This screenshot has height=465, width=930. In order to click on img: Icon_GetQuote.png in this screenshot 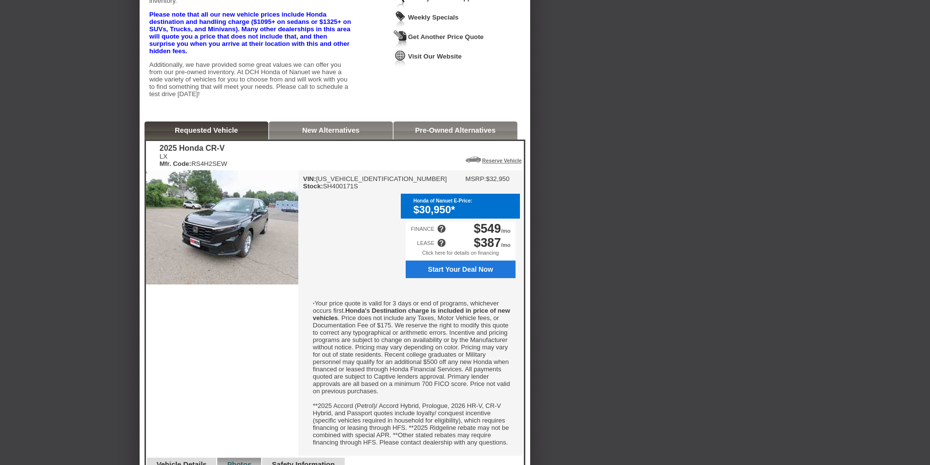, I will do `click(400, 39)`.